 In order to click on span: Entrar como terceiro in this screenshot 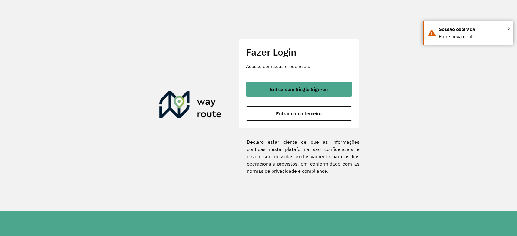, I will do `click(299, 114)`.